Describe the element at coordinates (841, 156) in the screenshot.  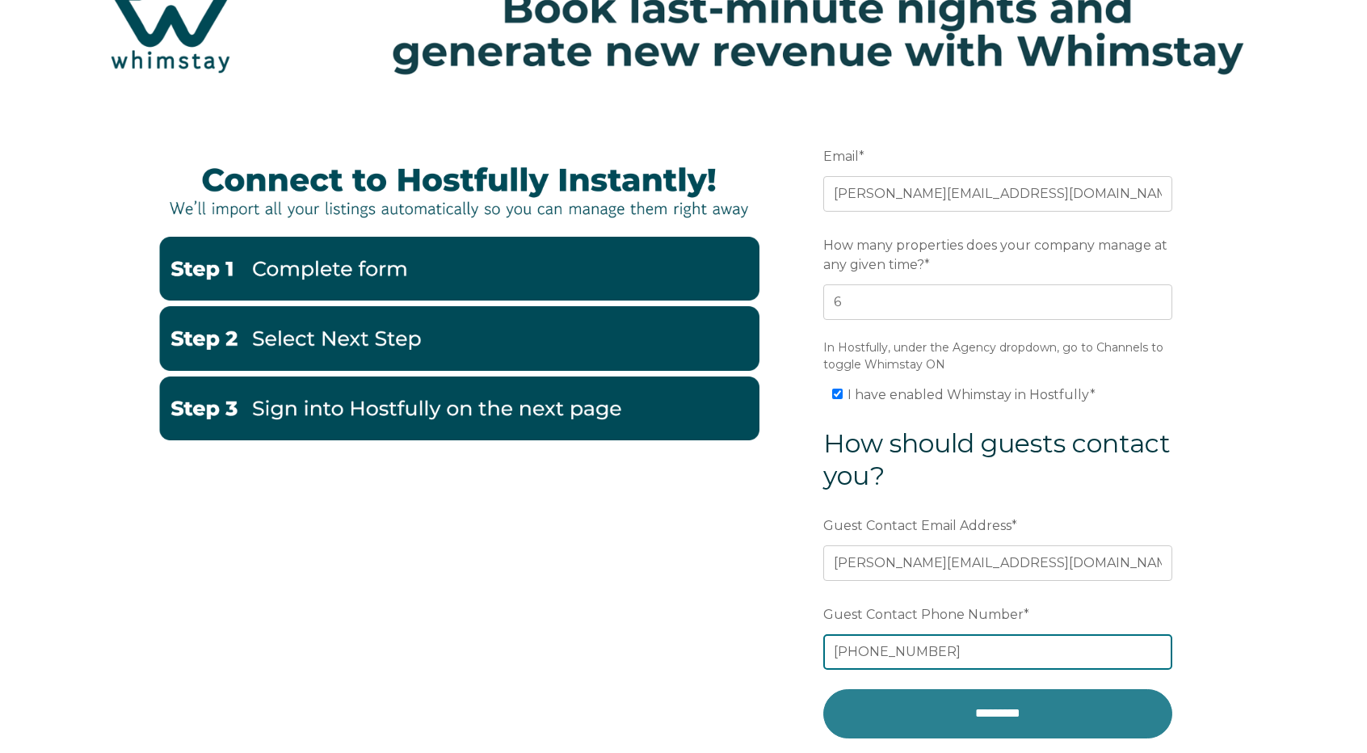
I see `span: Email` at that location.